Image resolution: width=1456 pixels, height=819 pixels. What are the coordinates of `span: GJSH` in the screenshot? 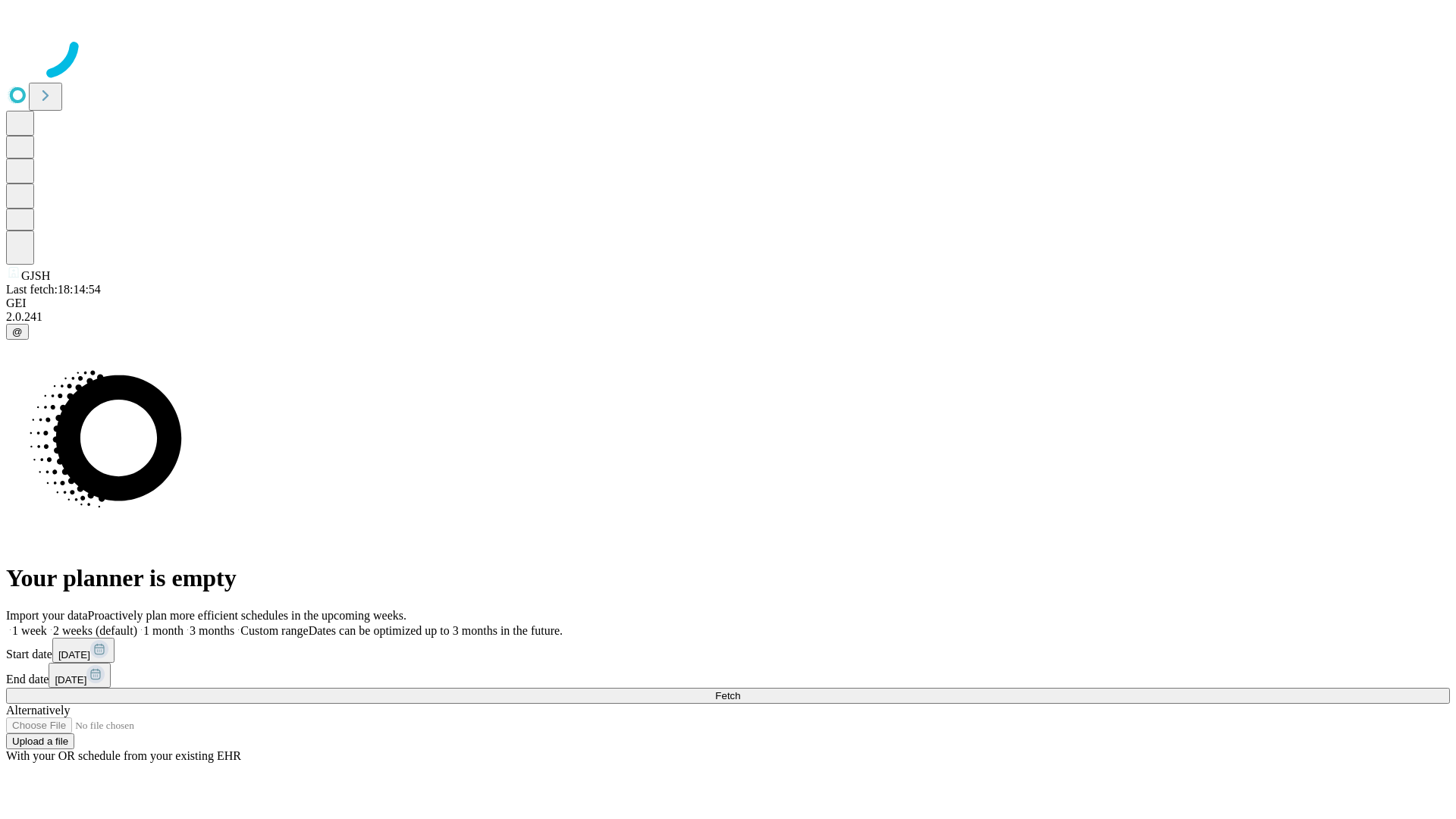 It's located at (35, 275).